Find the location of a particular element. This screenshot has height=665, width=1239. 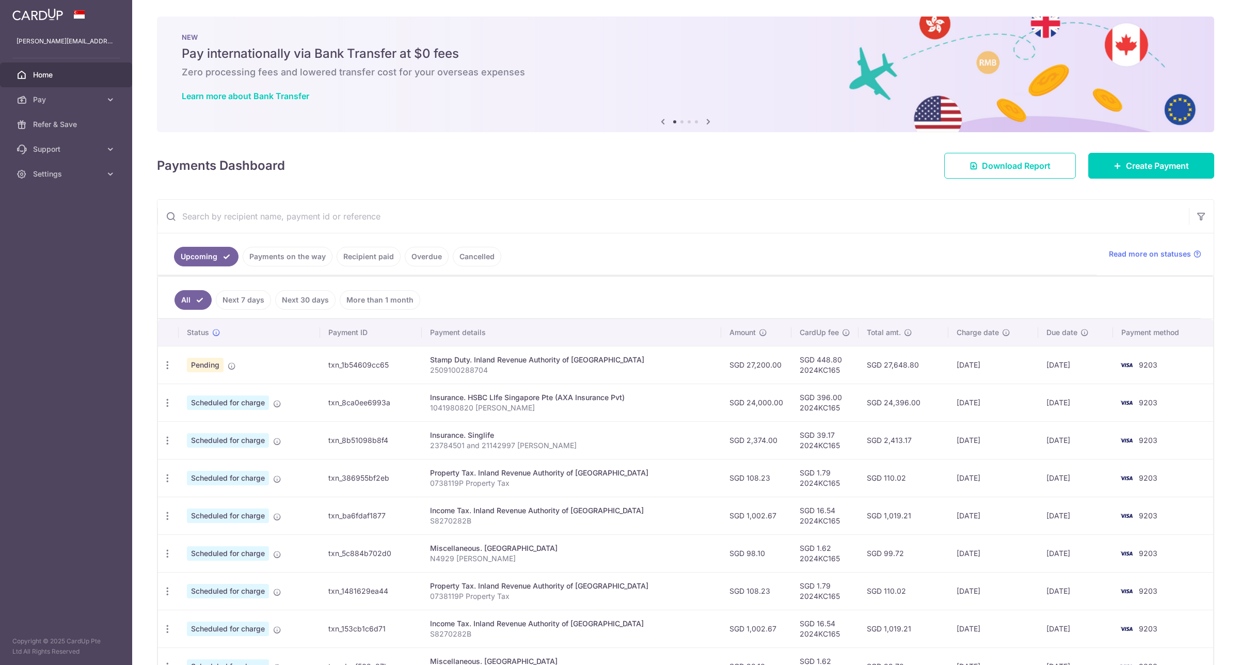

div: Insurance. Singlife is located at coordinates (571, 435).